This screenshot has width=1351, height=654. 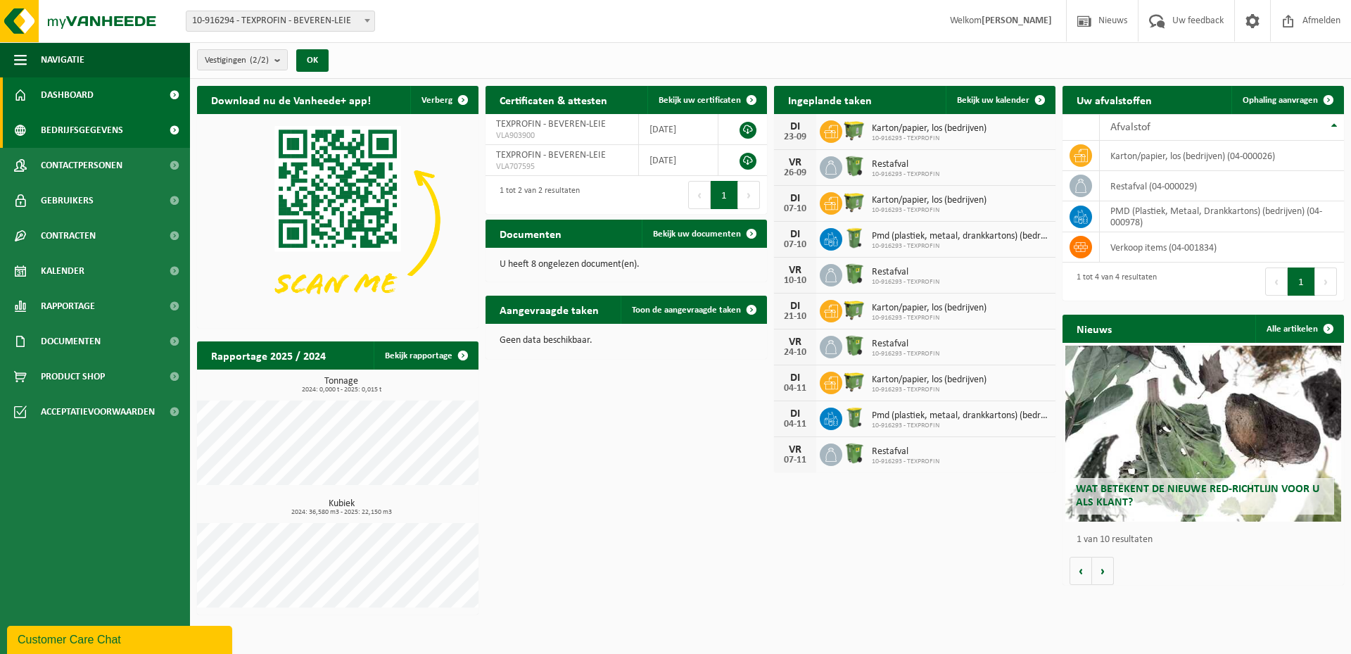 What do you see at coordinates (704, 234) in the screenshot?
I see `a: Bekijk uw documenten` at bounding box center [704, 234].